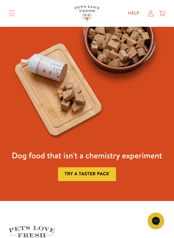 This screenshot has height=238, width=174. I want to click on a: Try a taster pack, so click(87, 174).